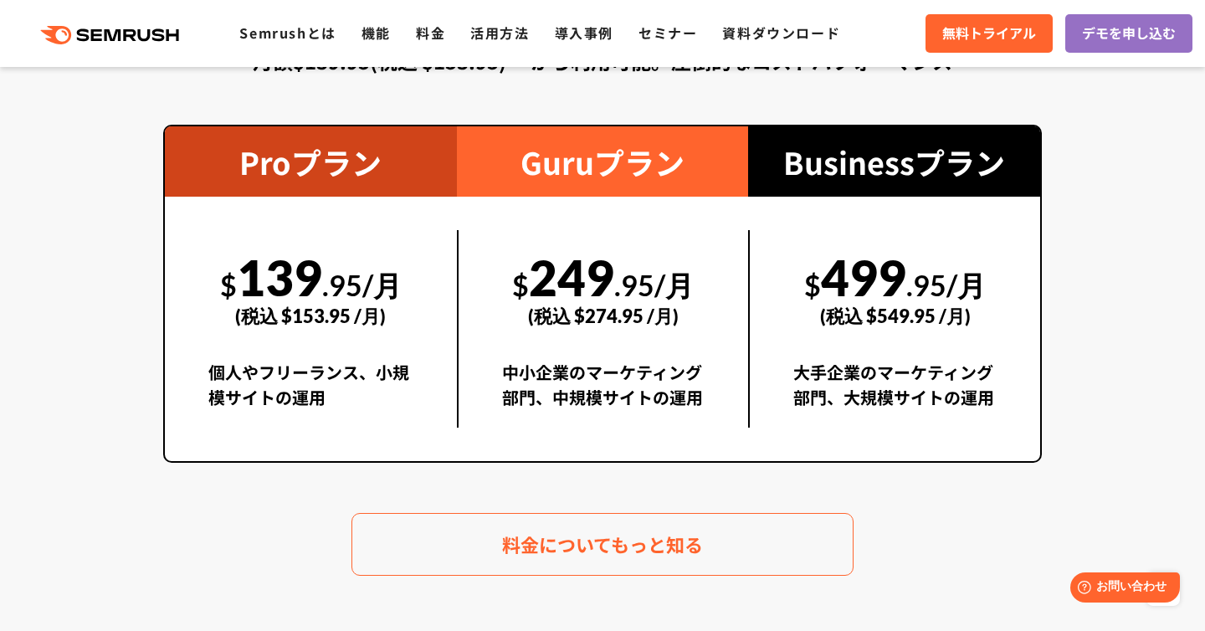 This screenshot has height=631, width=1205. What do you see at coordinates (499, 33) in the screenshot?
I see `a: 活用方法` at bounding box center [499, 33].